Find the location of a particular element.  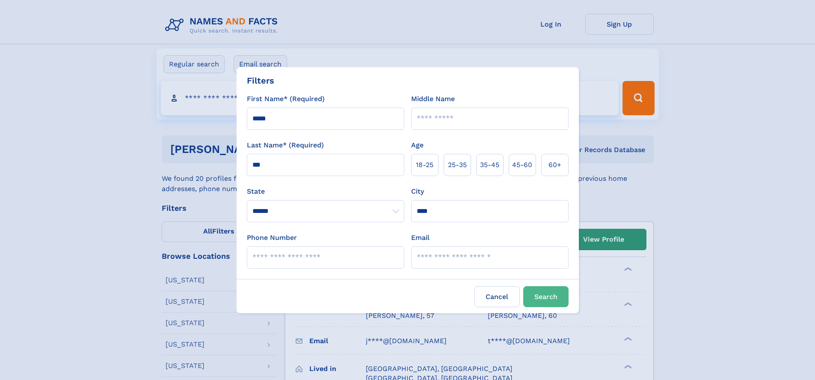

span: 35‑45 is located at coordinates (490, 165).